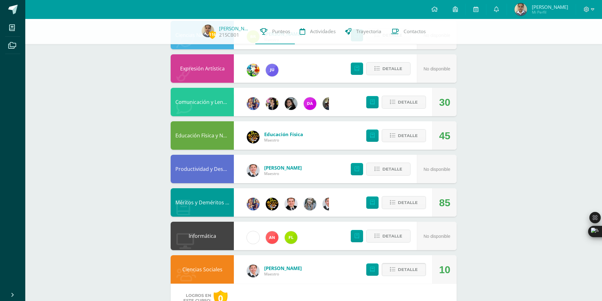 This screenshot has width=602, height=301. I want to click on div: Comunicación y Lenguaje L.3 (Inglés y Laboratorio), so click(202, 102).